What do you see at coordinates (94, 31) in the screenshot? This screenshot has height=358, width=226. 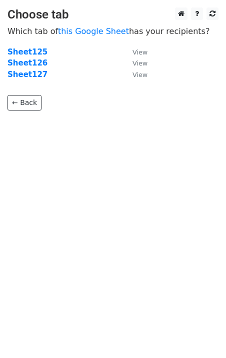 I see `a: this Google Sheet` at bounding box center [94, 31].